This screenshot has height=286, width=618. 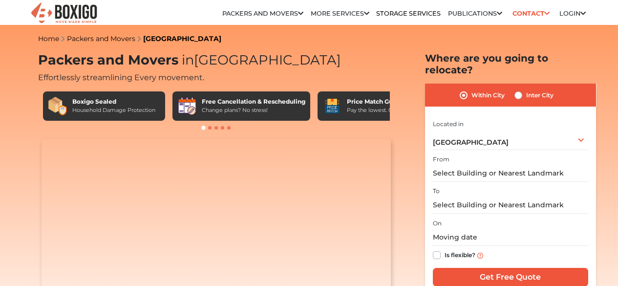 What do you see at coordinates (531, 13) in the screenshot?
I see `a: Contact` at bounding box center [531, 13].